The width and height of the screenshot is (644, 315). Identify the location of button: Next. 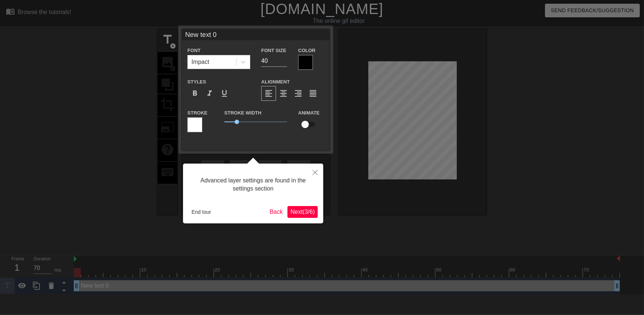
(302, 212).